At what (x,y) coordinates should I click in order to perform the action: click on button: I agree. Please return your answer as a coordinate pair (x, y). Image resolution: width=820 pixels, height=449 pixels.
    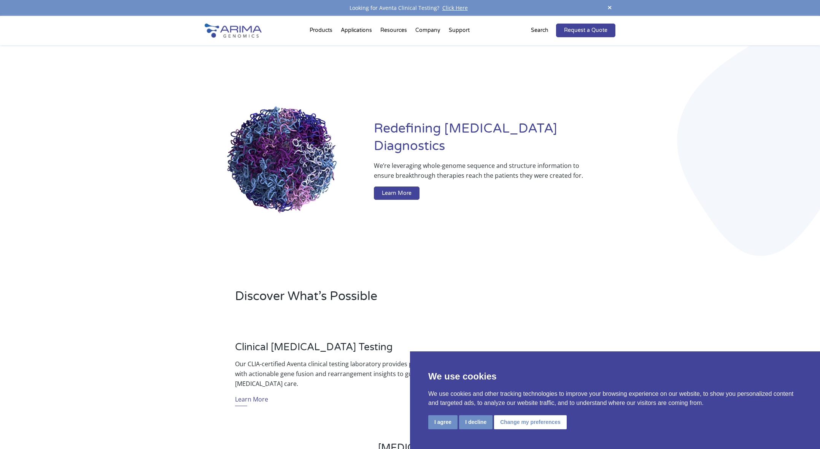
    Looking at the image, I should click on (443, 422).